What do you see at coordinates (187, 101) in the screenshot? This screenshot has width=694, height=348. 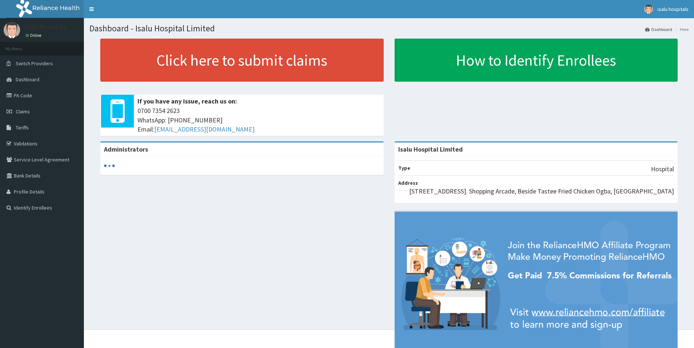 I see `b: If you have any issue, reach us on:` at bounding box center [187, 101].